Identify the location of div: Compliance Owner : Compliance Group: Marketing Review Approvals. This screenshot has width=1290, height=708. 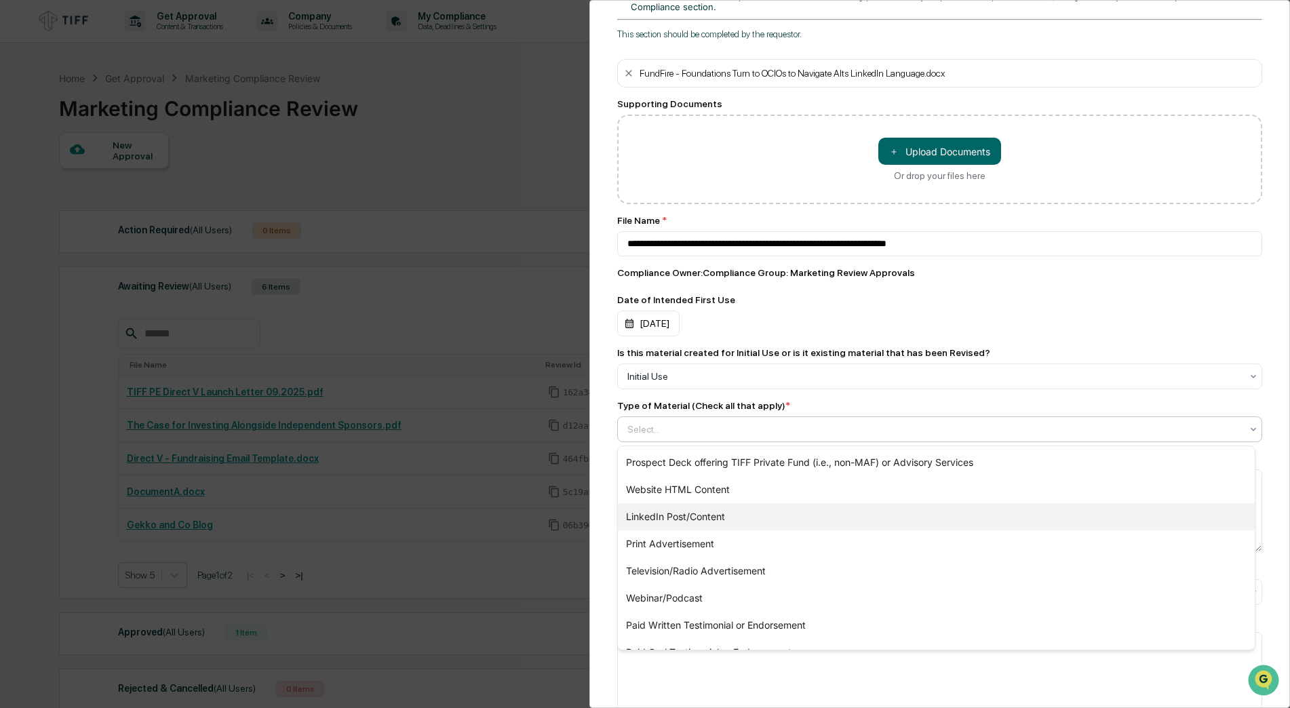
(939, 273).